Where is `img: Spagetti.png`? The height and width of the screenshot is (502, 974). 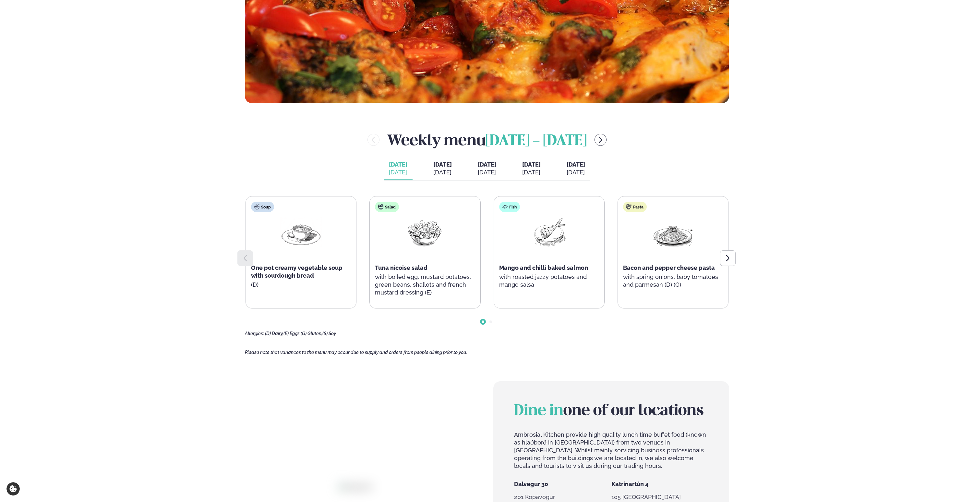 img: Spagetti.png is located at coordinates (673, 232).